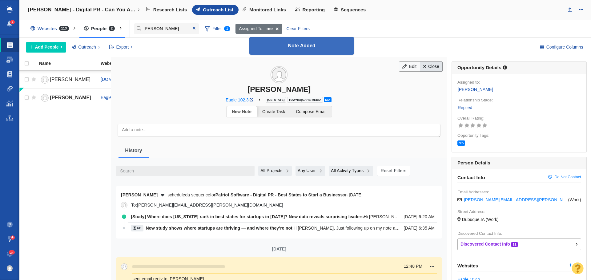  I want to click on button: Configure Columns, so click(562, 47).